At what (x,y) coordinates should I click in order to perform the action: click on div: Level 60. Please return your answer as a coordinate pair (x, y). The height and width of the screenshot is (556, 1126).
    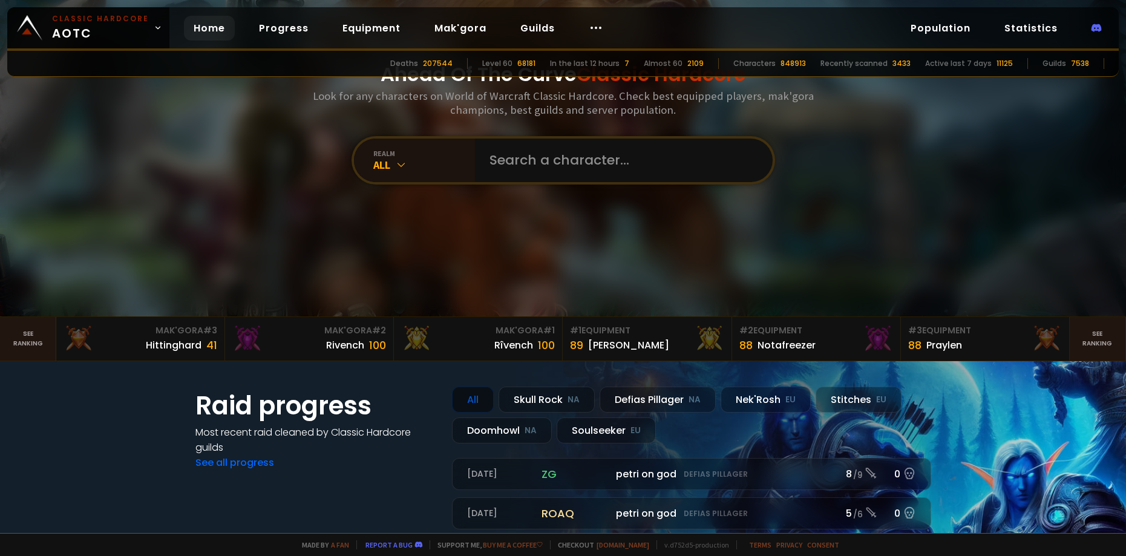
    Looking at the image, I should click on (497, 64).